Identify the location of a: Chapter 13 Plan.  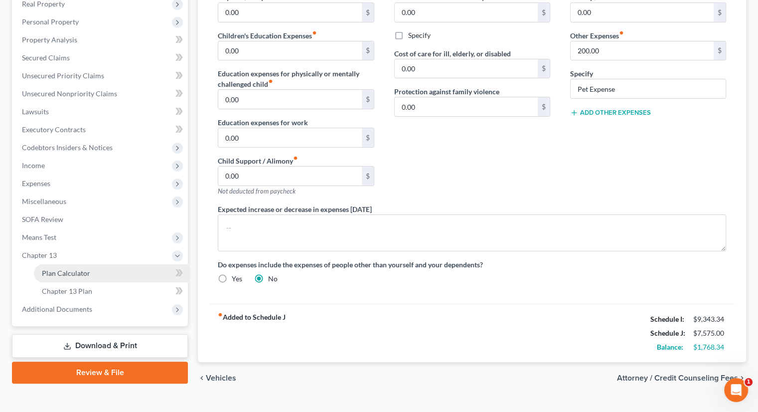
(111, 291).